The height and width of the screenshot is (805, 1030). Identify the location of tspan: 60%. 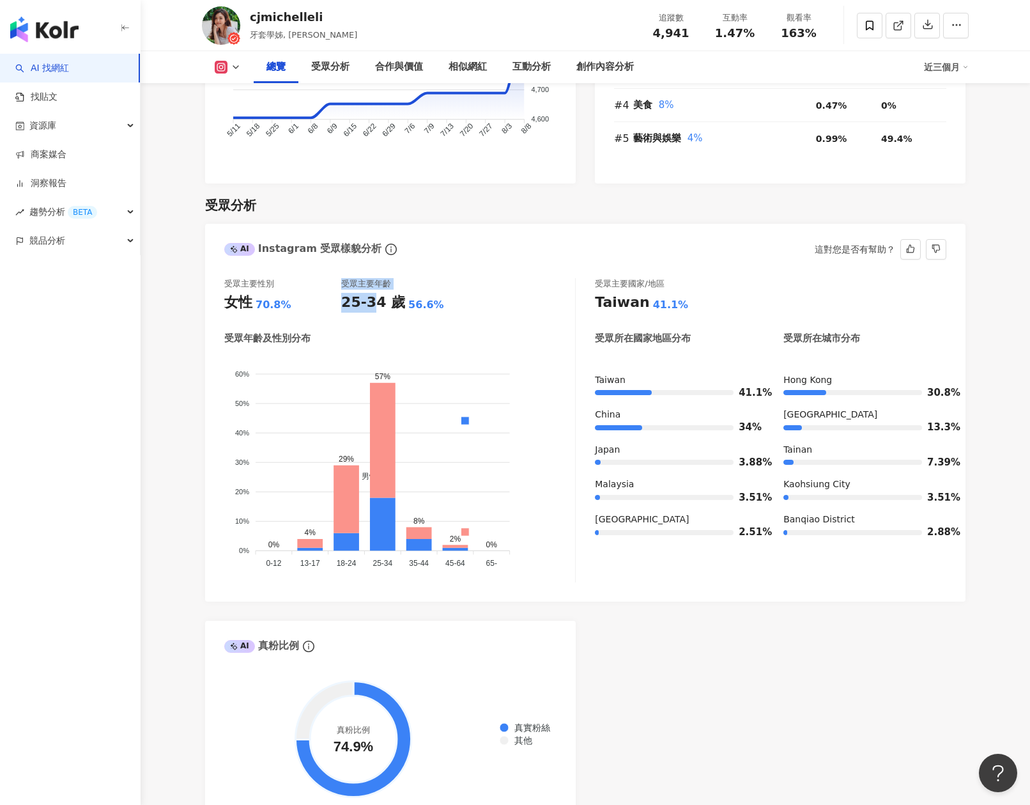
(242, 373).